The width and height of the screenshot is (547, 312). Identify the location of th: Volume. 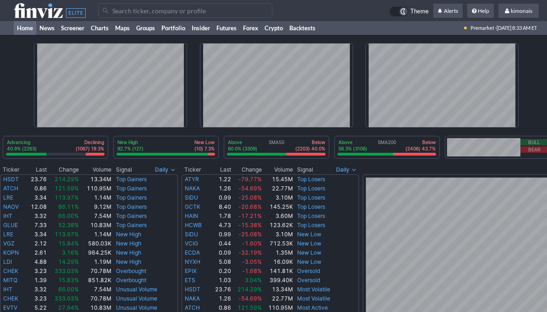
(278, 170).